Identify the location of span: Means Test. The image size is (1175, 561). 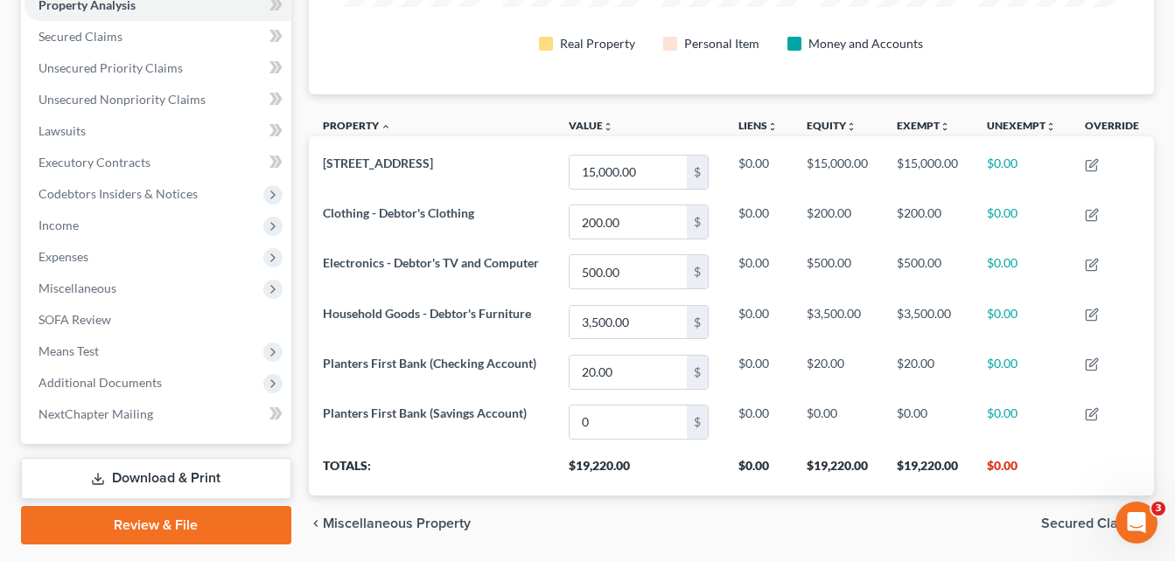
(68, 351).